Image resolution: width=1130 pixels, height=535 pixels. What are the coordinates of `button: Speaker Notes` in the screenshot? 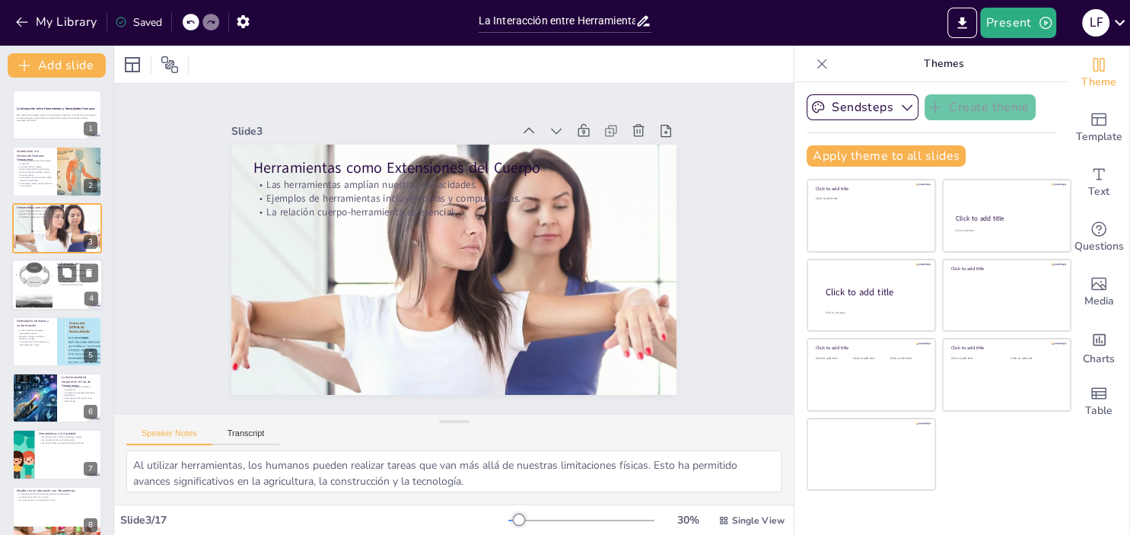 It's located at (169, 437).